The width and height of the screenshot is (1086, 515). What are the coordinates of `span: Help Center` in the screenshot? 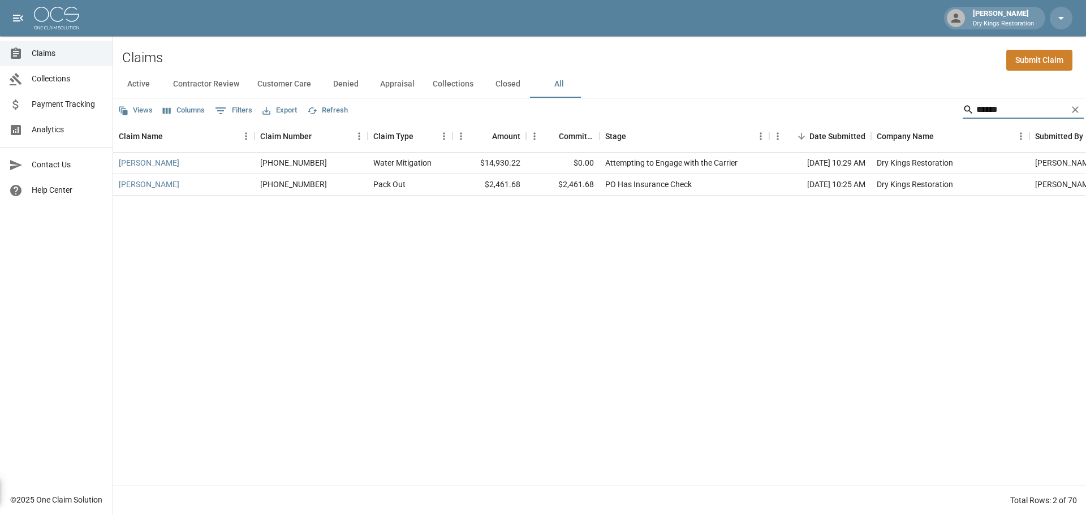 It's located at (67, 190).